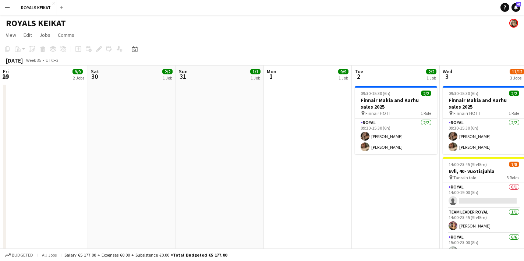 The width and height of the screenshot is (524, 261). Describe the element at coordinates (514, 164) in the screenshot. I see `span: 7/8` at that location.